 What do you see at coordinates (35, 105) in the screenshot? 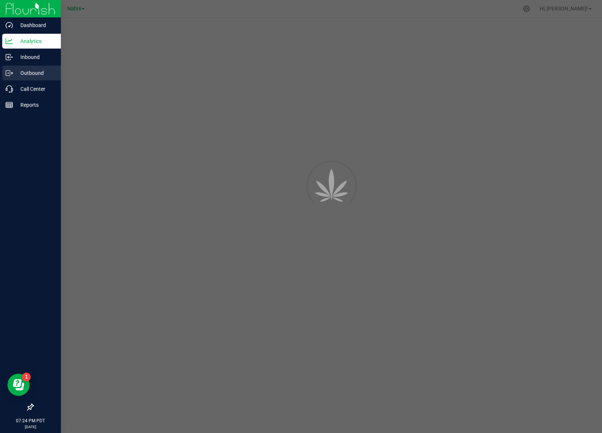
I see `p: Reports` at bounding box center [35, 105].